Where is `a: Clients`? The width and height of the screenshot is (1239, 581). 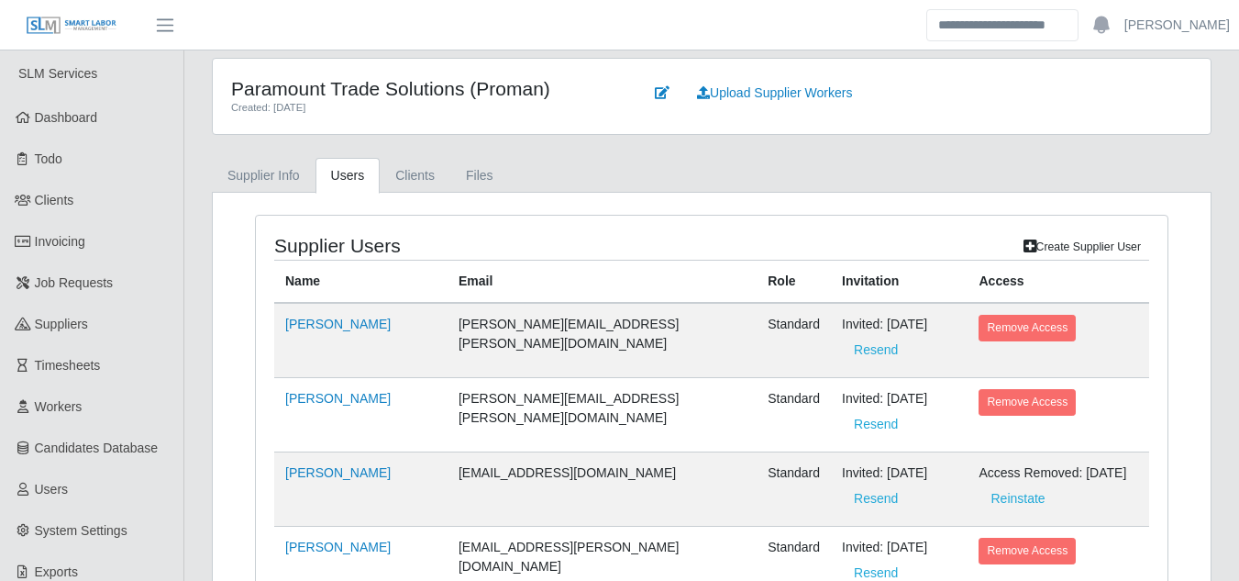
a: Clients is located at coordinates (415, 175).